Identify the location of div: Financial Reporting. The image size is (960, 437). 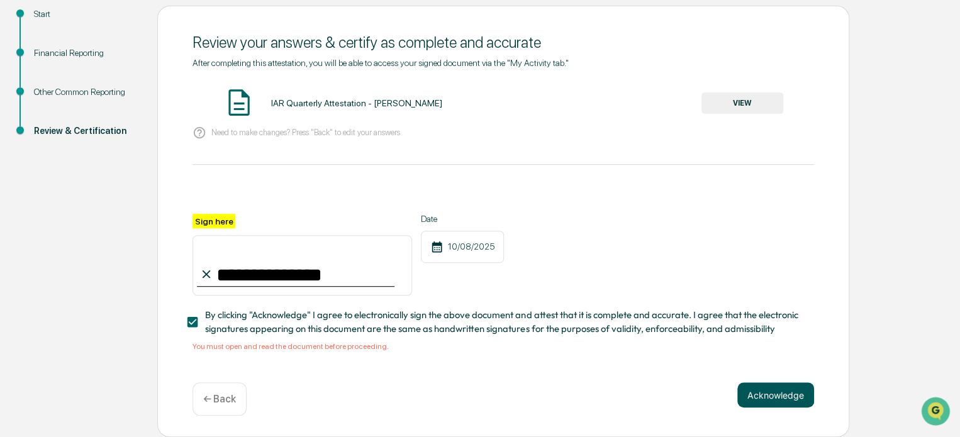
(86, 53).